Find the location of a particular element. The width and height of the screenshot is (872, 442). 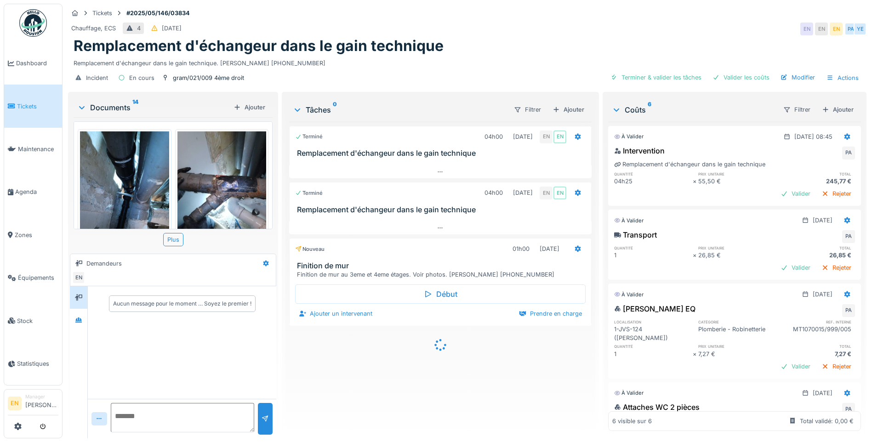

a: Dashboard is located at coordinates (33, 63).